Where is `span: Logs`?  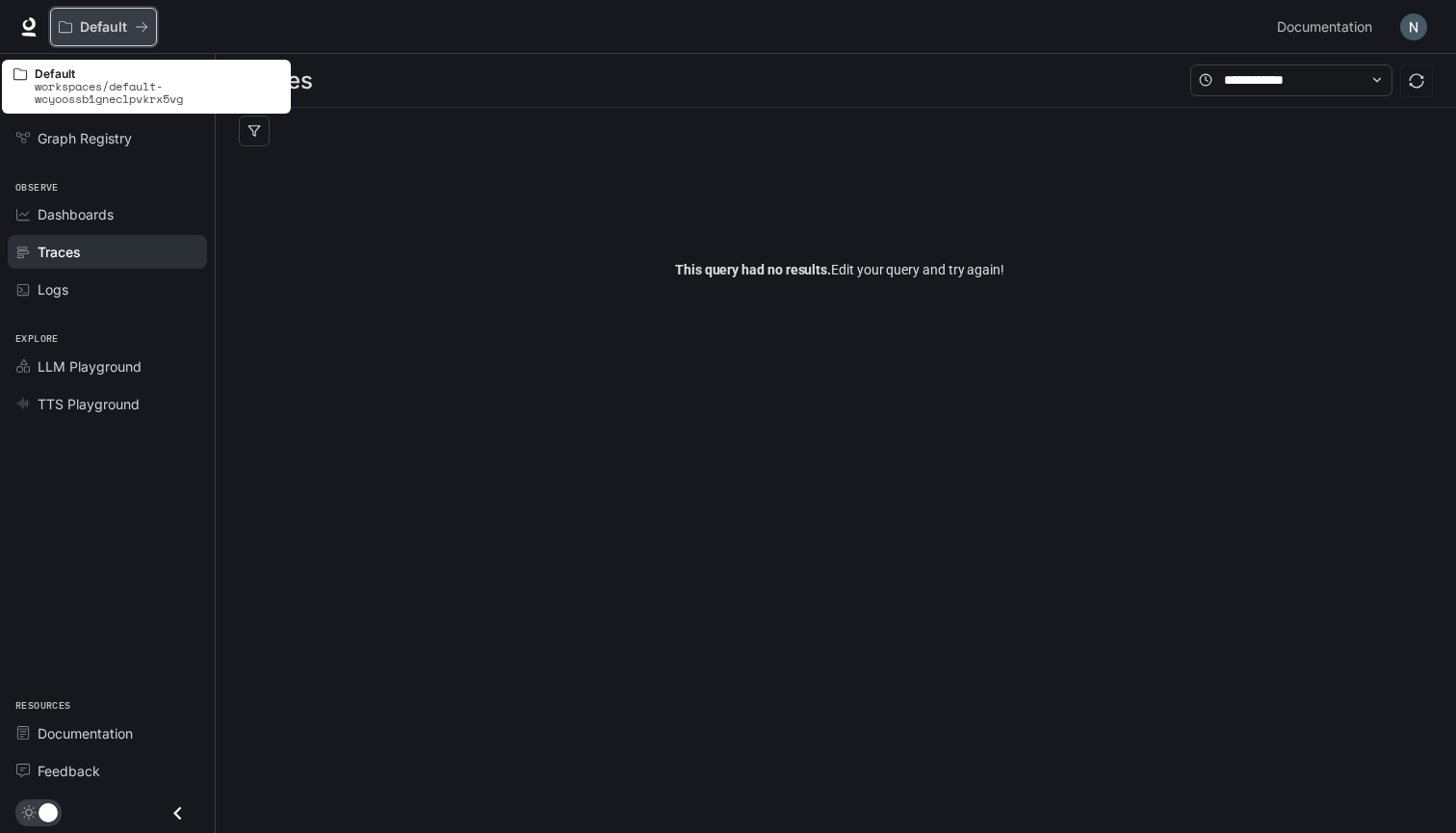 span: Logs is located at coordinates (53, 289).